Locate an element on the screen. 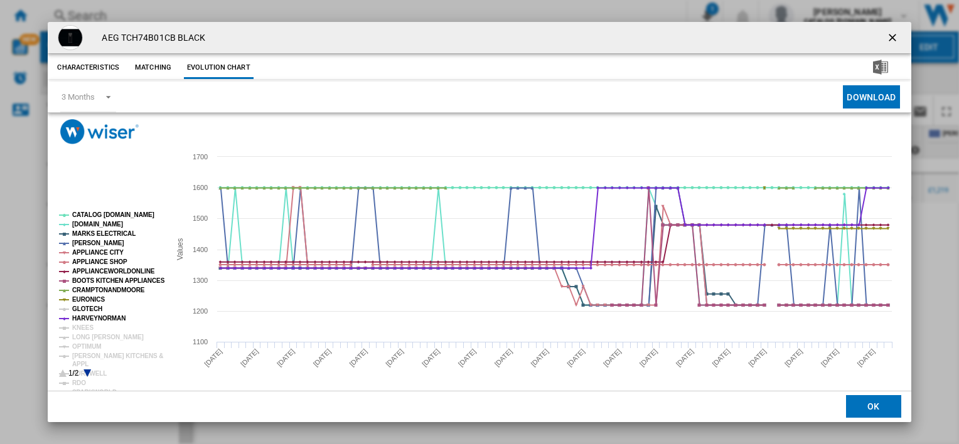  button: Evolution chart is located at coordinates (218, 68).